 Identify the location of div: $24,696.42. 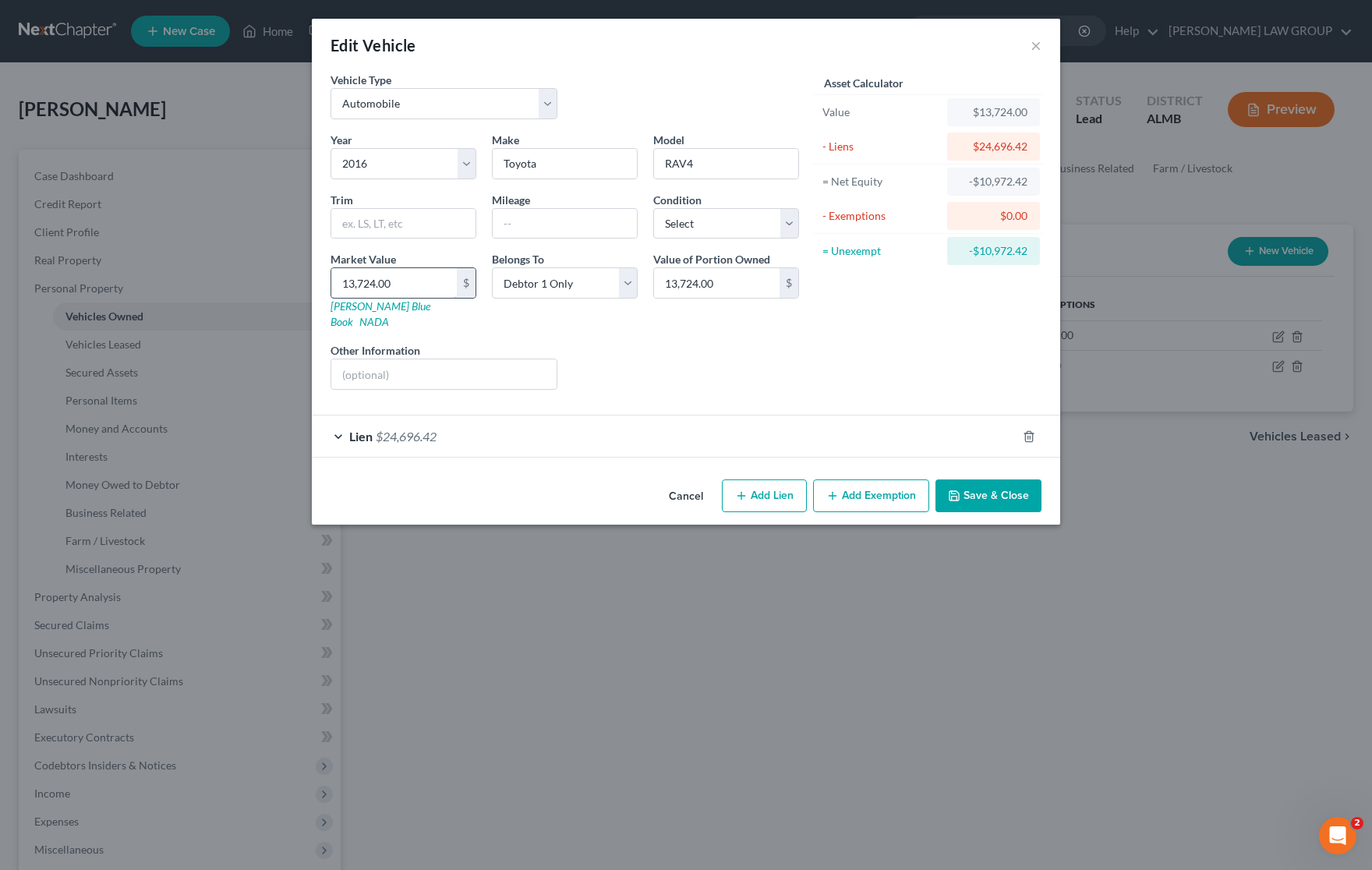
(993, 147).